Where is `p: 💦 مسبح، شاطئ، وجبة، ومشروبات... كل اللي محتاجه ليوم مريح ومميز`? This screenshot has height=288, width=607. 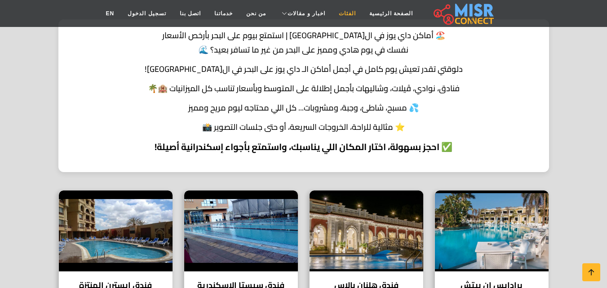 p: 💦 مسبح، شاطئ، وجبة، ومشروبات... كل اللي محتاجه ليوم مريح ومميز is located at coordinates (304, 107).